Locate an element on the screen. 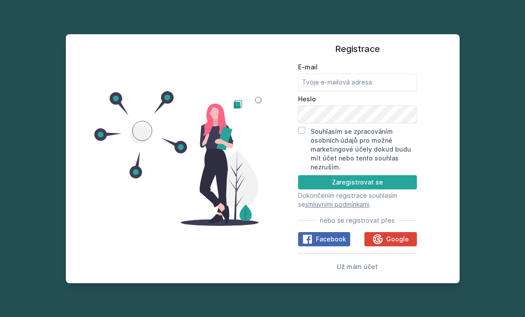 This screenshot has height=317, width=525. span: smluvními podmínkami is located at coordinates (337, 204).